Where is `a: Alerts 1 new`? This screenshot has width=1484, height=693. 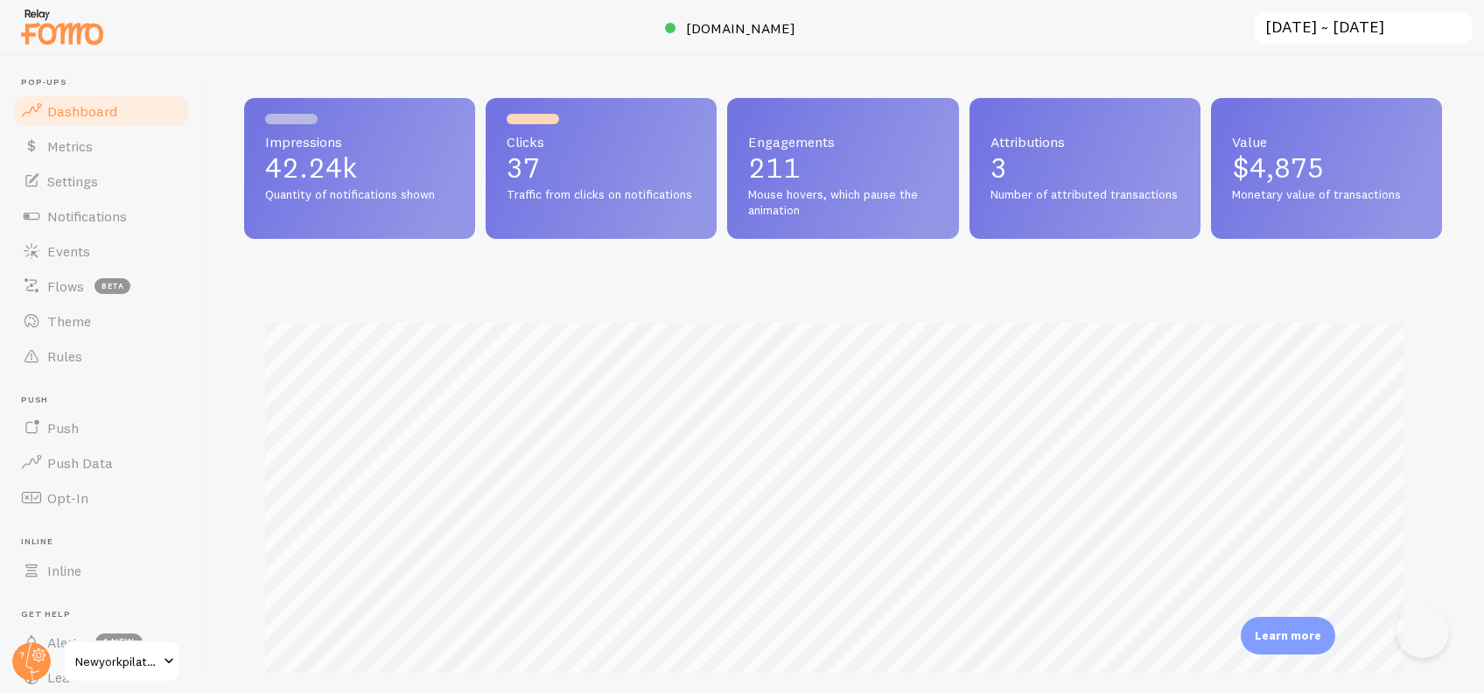 a: Alerts 1 new is located at coordinates (101, 642).